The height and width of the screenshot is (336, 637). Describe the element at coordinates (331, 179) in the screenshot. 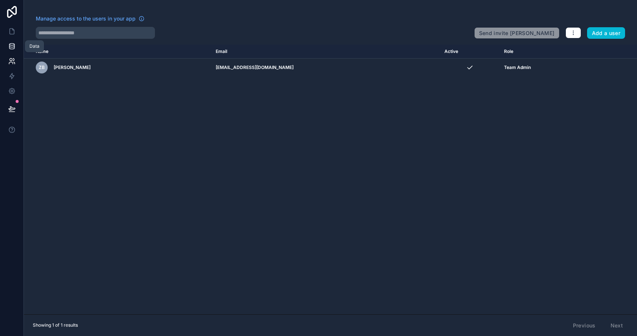

I see `div: scrollable content` at that location.